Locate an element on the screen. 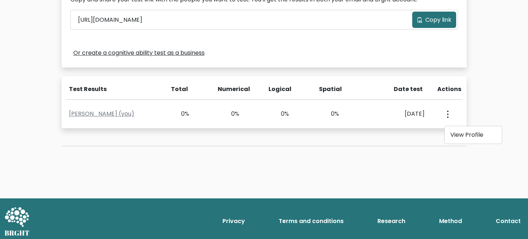 This screenshot has width=528, height=239. a: Method is located at coordinates (450, 221).